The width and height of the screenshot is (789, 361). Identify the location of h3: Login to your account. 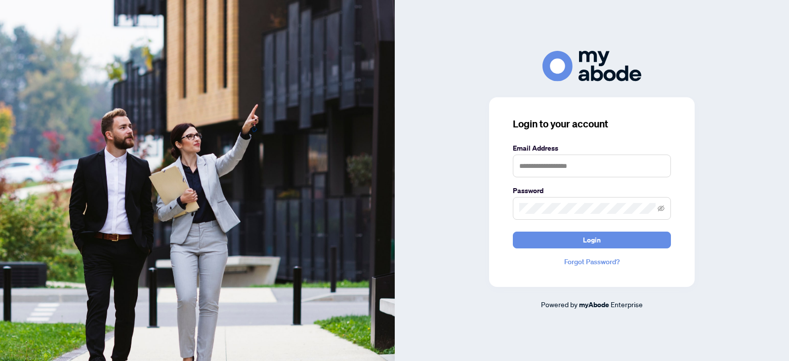
(592, 124).